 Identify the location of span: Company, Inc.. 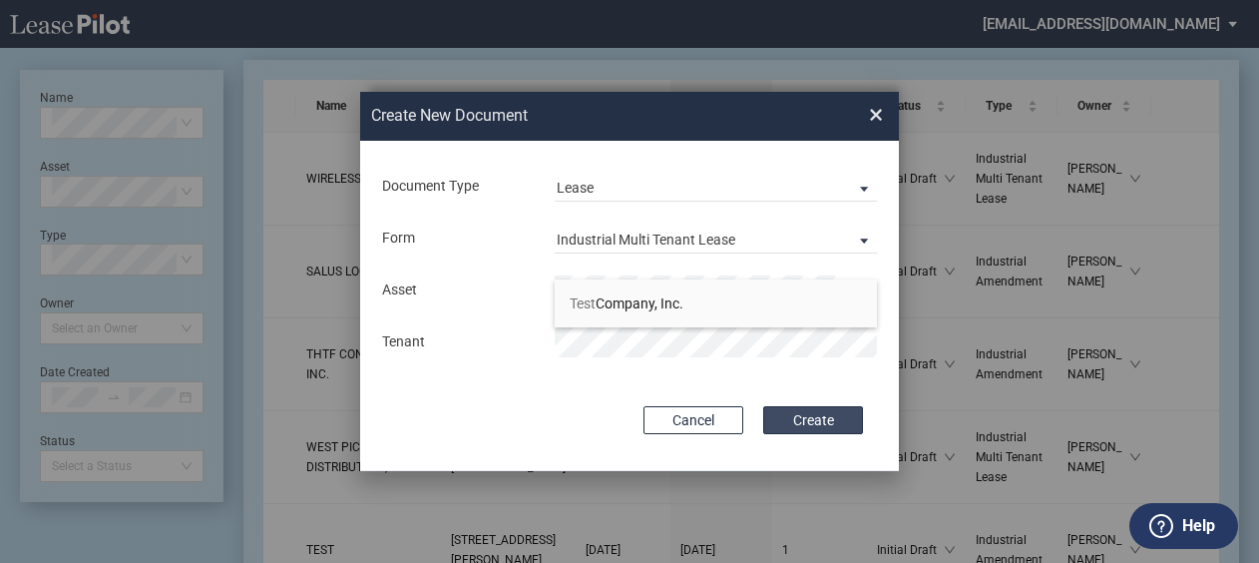
(626, 303).